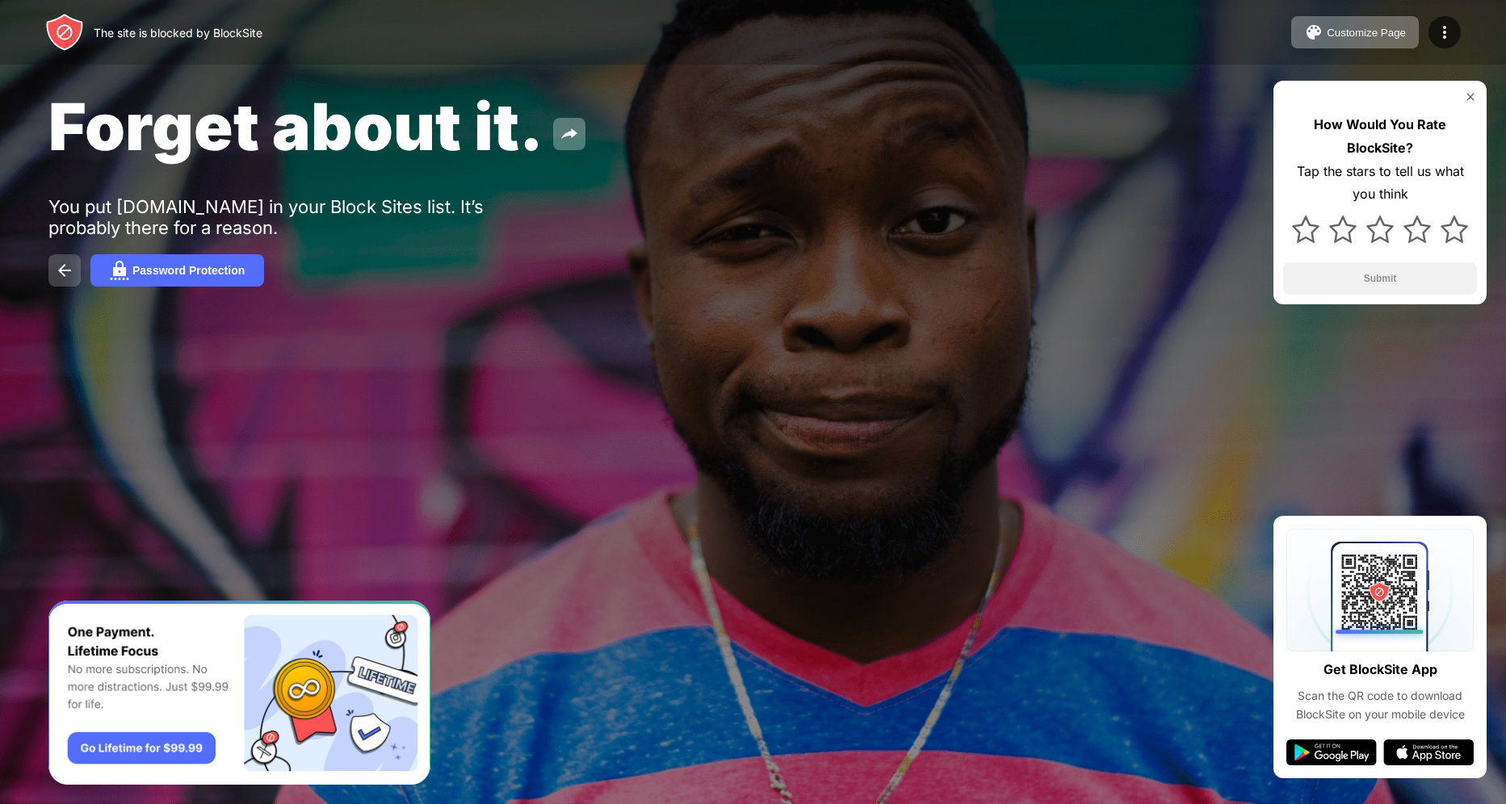  Describe the element at coordinates (1380, 136) in the screenshot. I see `div: How Would You Rate BlockSite?` at that location.